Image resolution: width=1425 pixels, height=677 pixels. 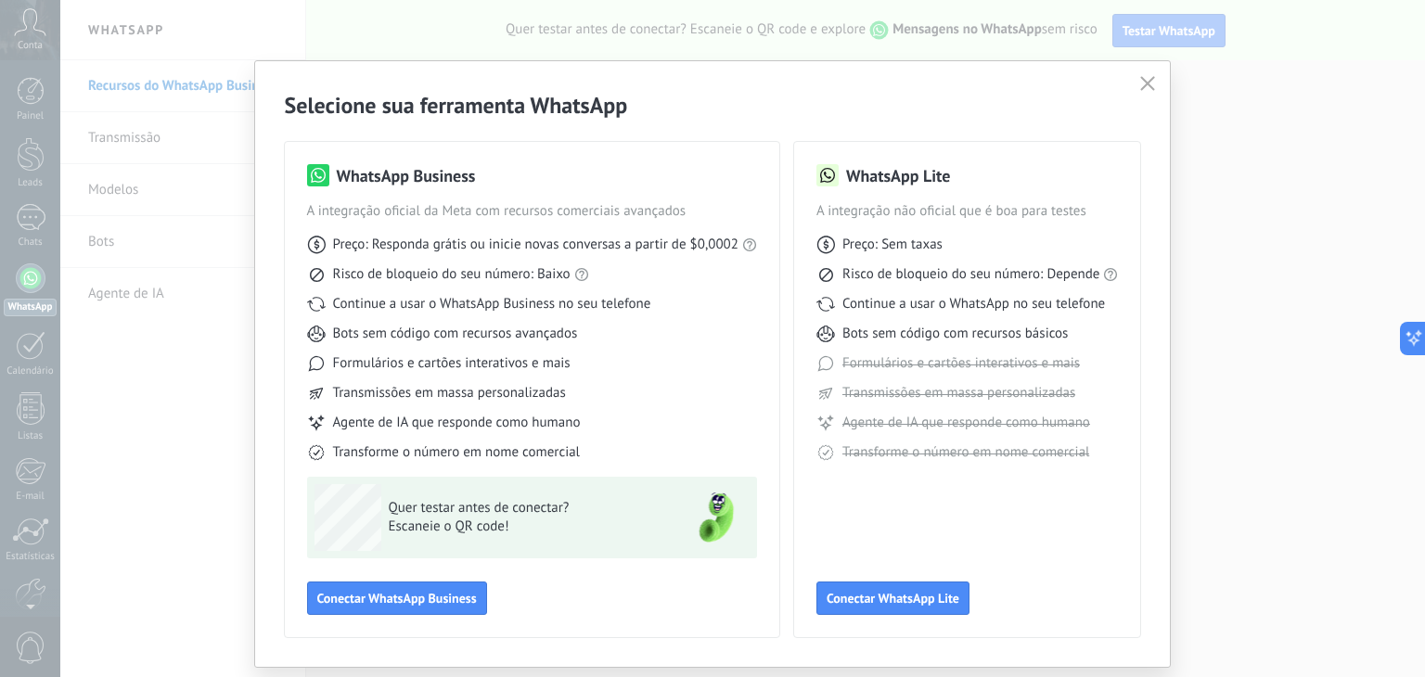 What do you see at coordinates (406, 175) in the screenshot?
I see `h3: WhatsApp Business` at bounding box center [406, 175].